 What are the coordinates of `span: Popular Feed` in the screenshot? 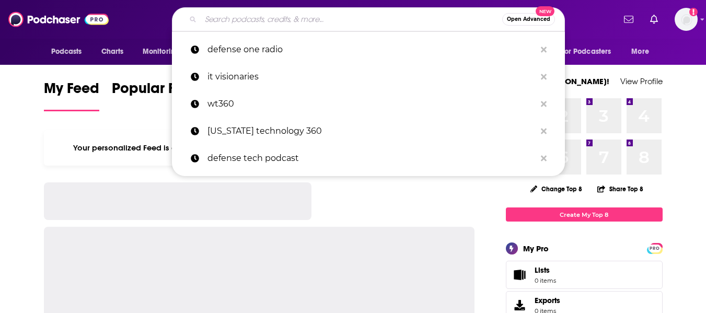 It's located at (156, 91).